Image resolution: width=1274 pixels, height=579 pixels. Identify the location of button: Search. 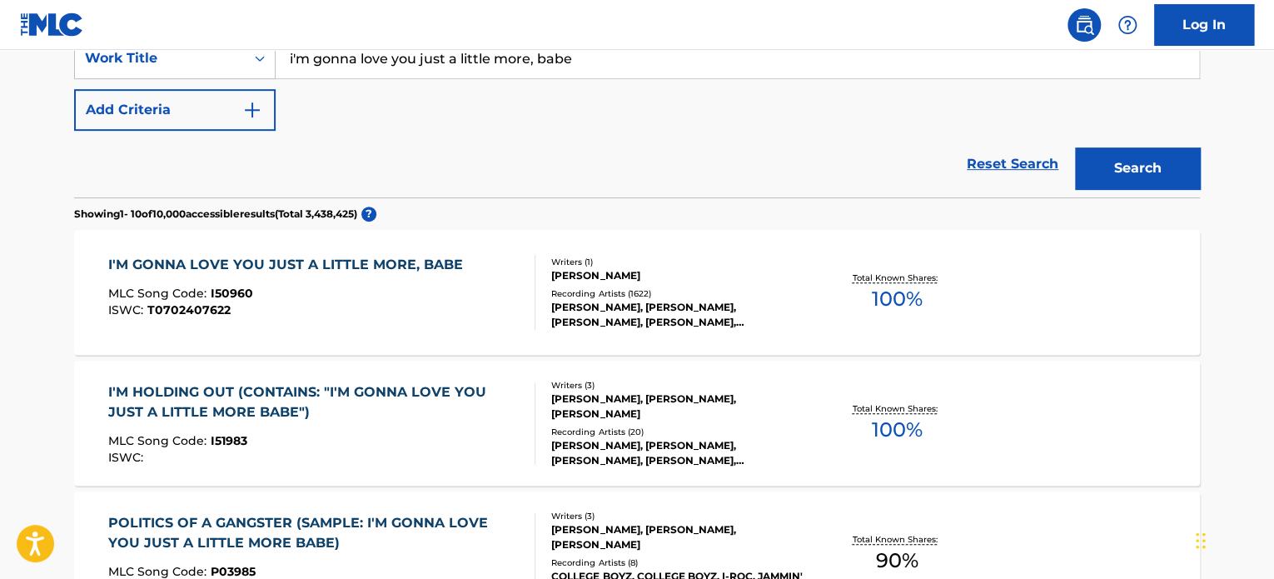
(1137, 168).